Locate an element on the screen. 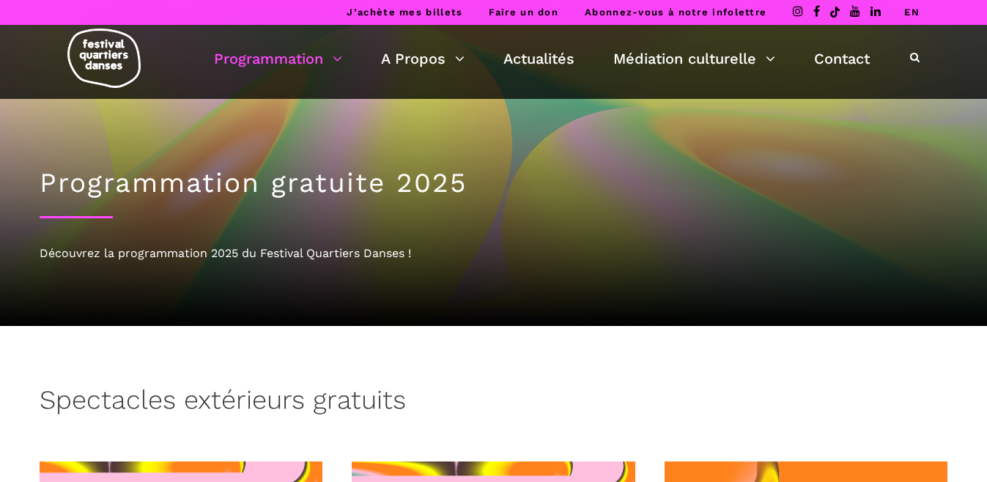 The width and height of the screenshot is (987, 482). h1: Programmation gratuite 2025 is located at coordinates (494, 183).